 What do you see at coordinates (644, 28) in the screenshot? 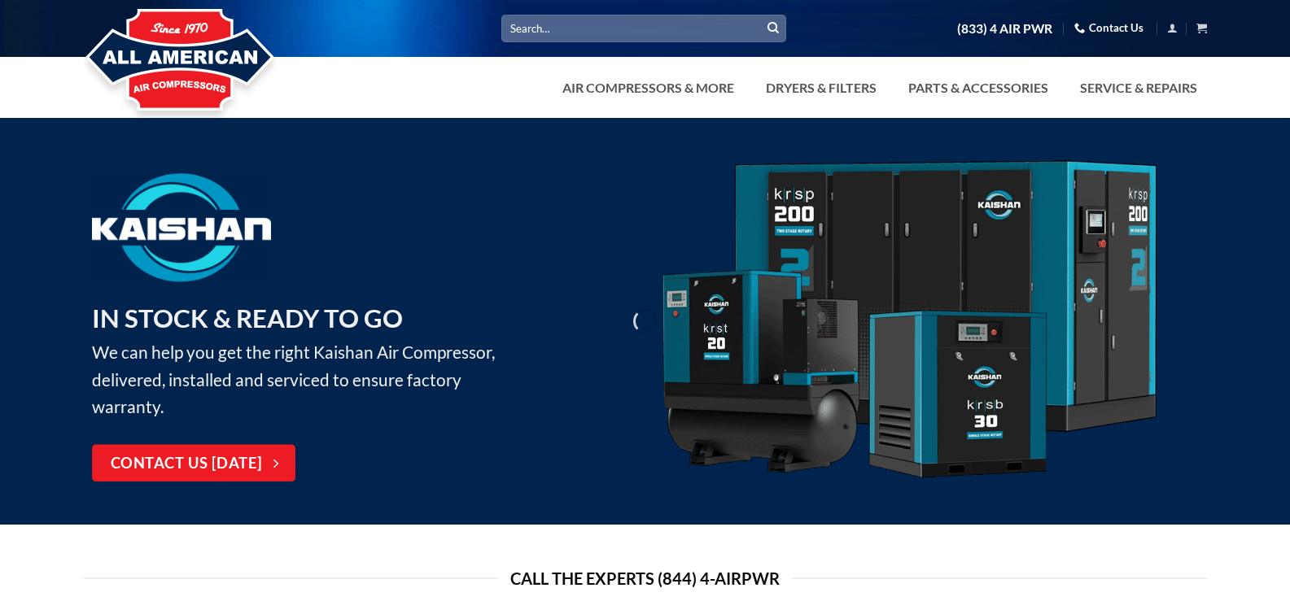
I see `input: Search…` at bounding box center [644, 28].